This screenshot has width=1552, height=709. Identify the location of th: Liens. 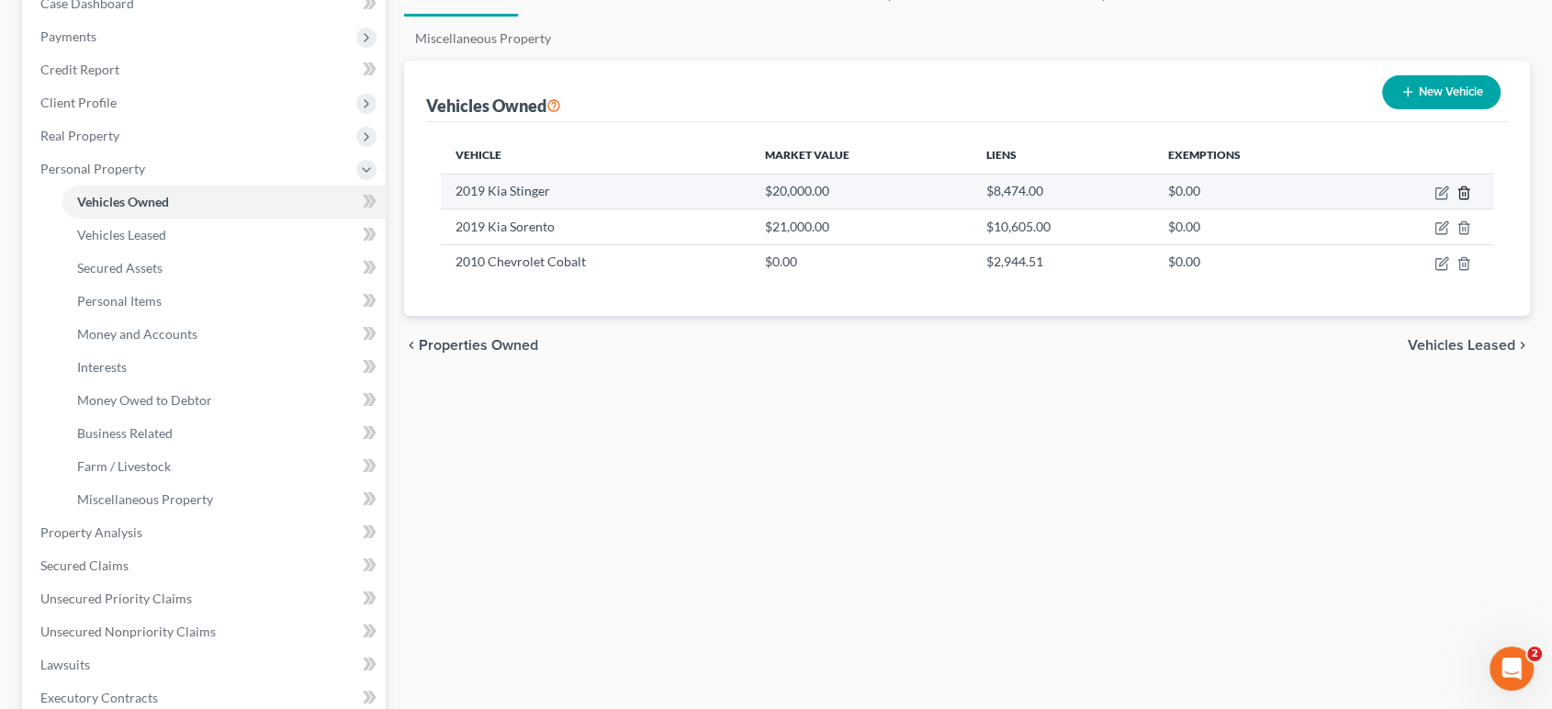
(1063, 155).